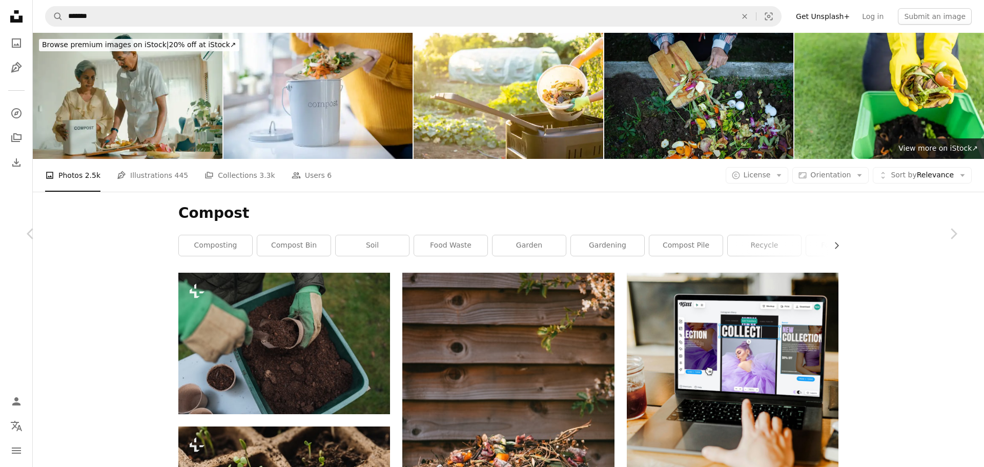 This screenshot has width=984, height=467. Describe the element at coordinates (139, 45) in the screenshot. I see `span: 20% off at iStock ↗` at that location.